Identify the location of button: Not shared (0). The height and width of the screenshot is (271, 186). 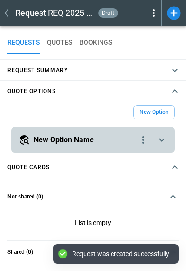
(93, 197).